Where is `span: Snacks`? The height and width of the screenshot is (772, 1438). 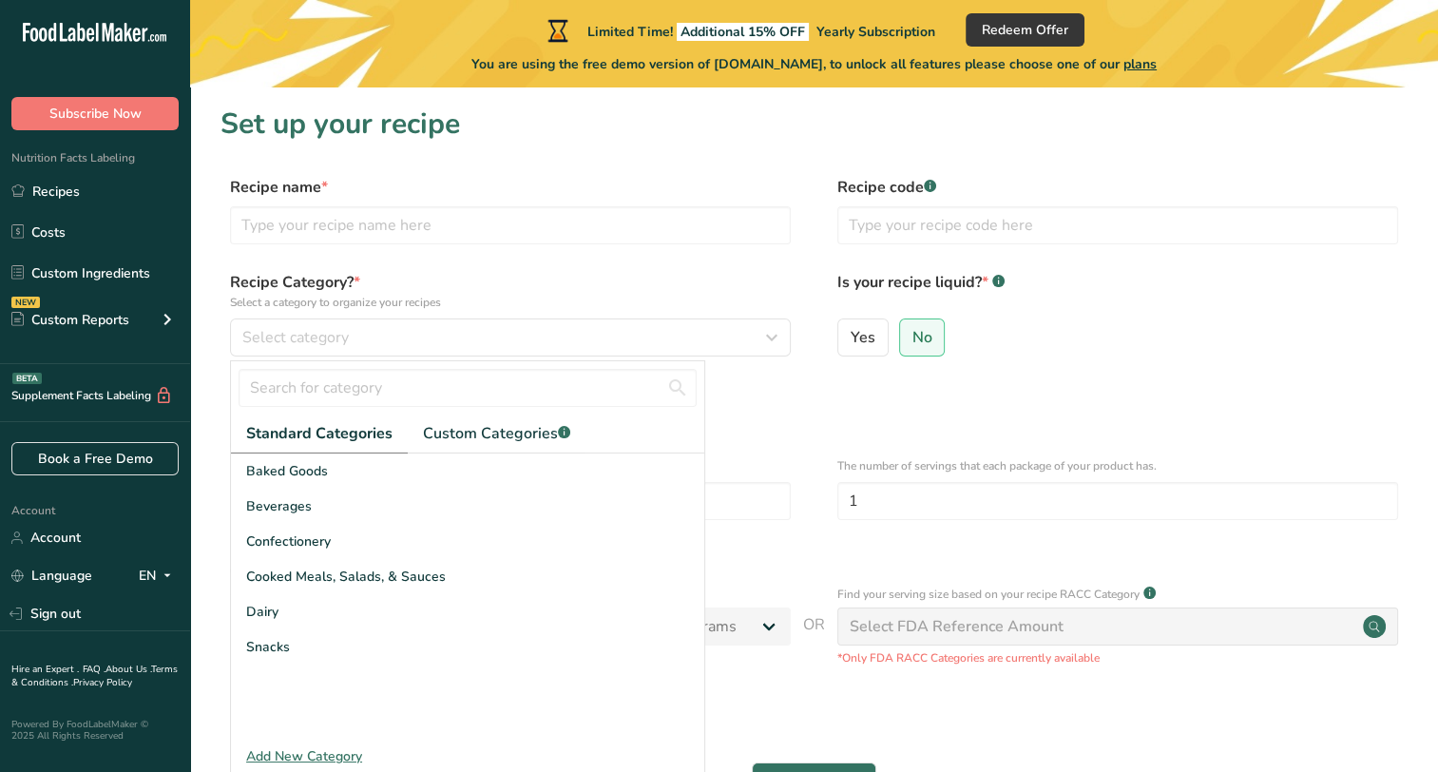 span: Snacks is located at coordinates (268, 647).